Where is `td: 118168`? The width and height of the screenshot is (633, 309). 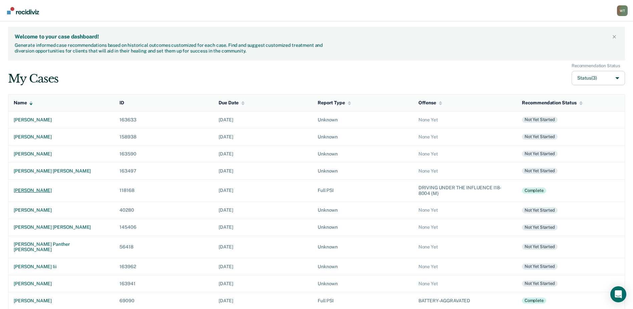
td: 118168 is located at coordinates (164, 190).